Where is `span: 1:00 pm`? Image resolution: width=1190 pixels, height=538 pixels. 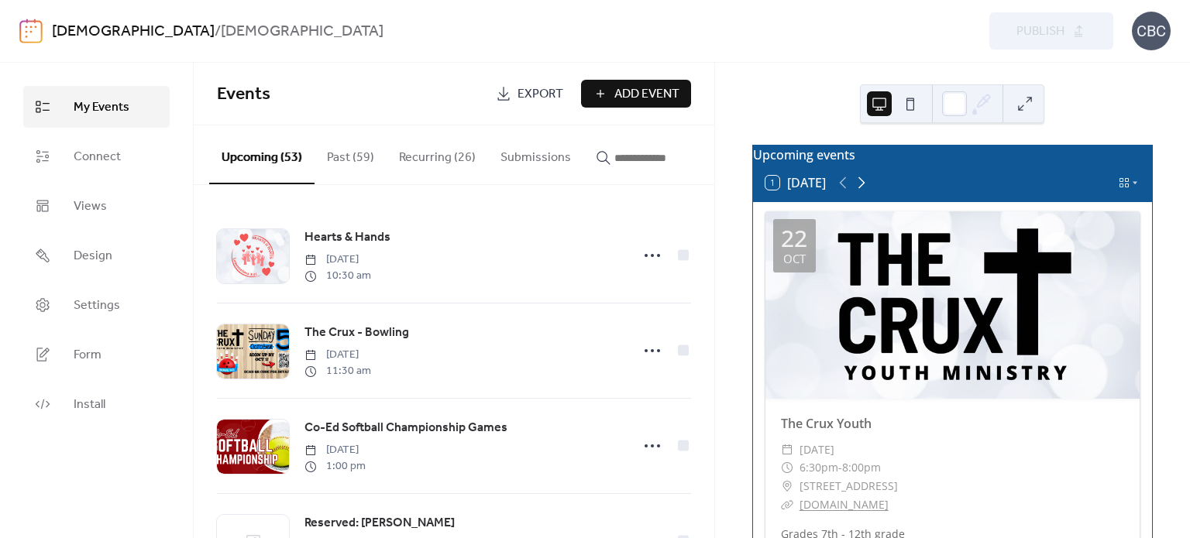 span: 1:00 pm is located at coordinates (335, 466).